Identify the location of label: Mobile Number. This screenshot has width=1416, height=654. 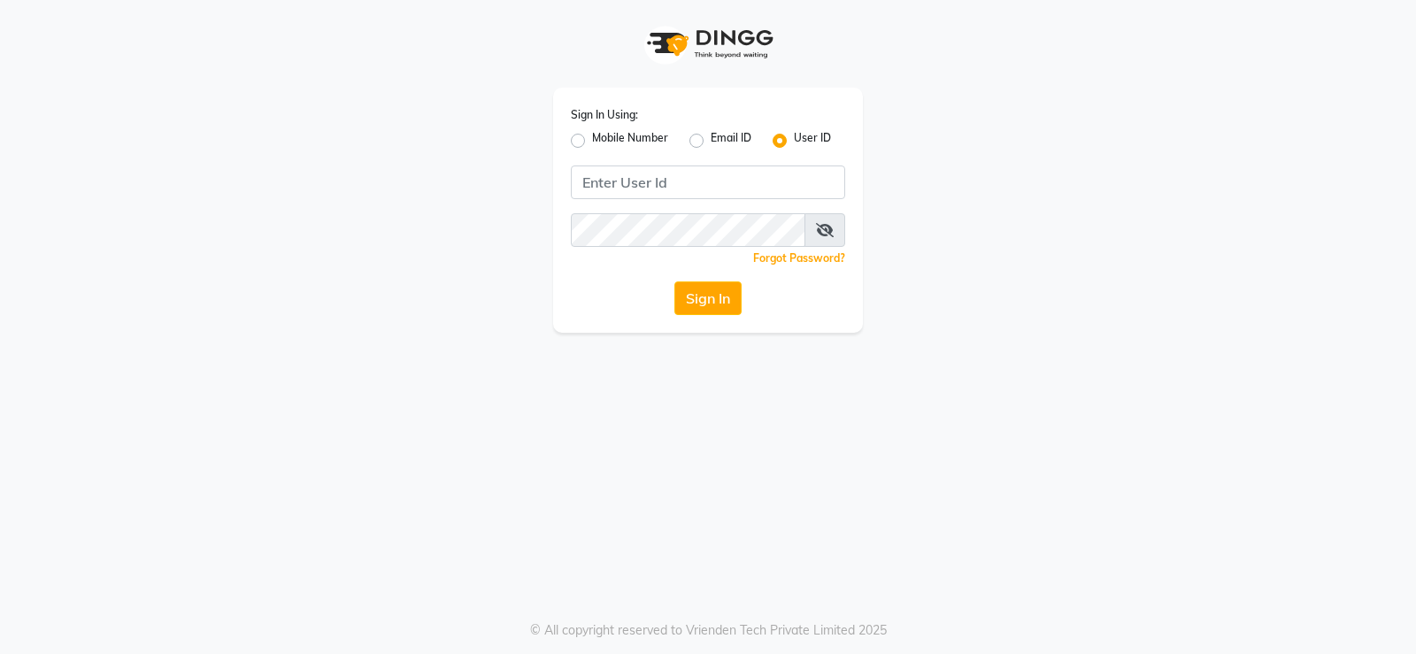
(630, 141).